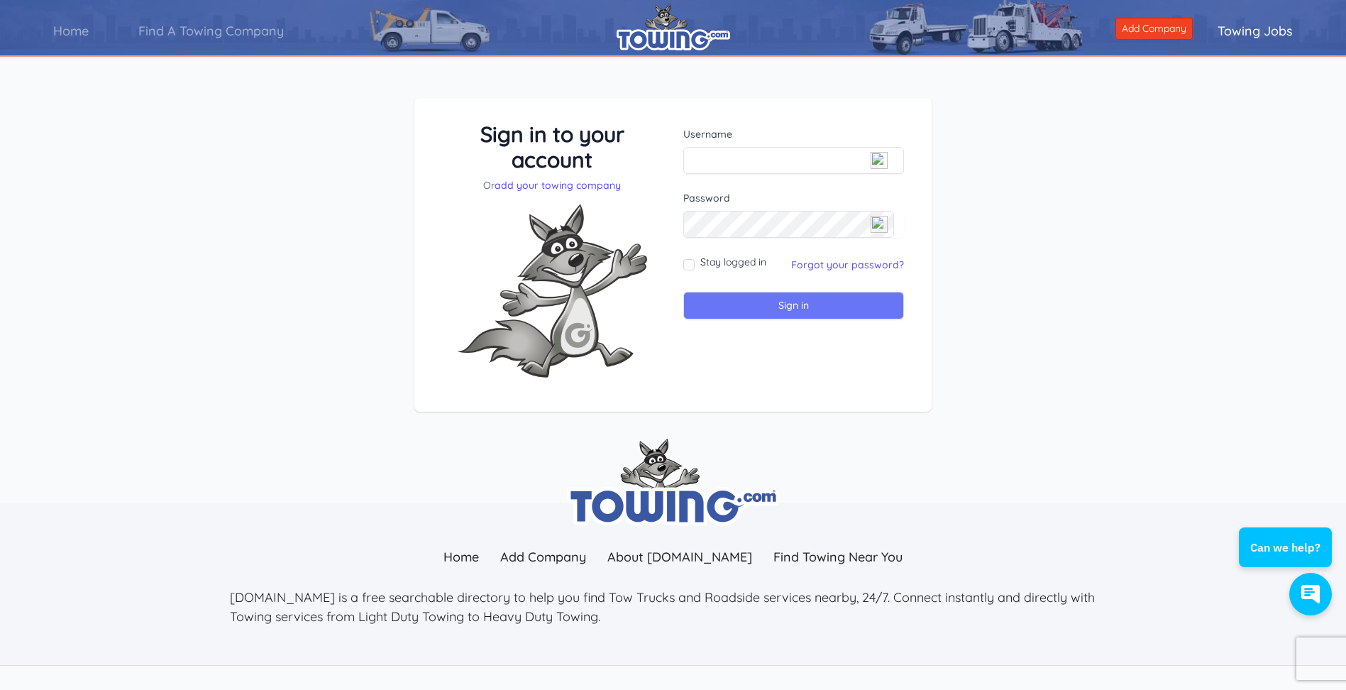 The height and width of the screenshot is (690, 1346). Describe the element at coordinates (552, 290) in the screenshot. I see `img: Fox-Excited.png` at that location.